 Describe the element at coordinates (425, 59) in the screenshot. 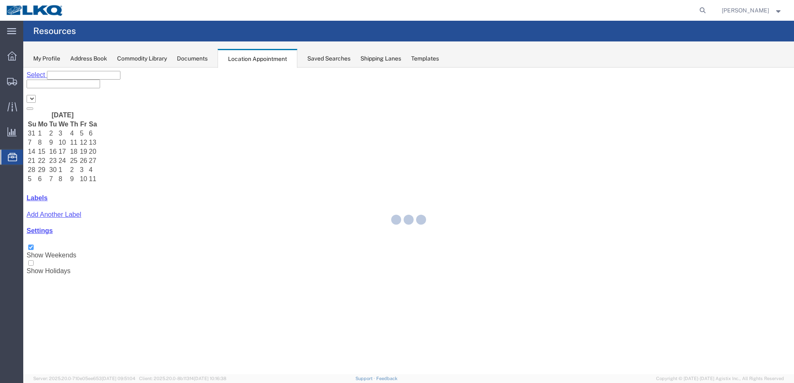

I see `div: Templates` at that location.